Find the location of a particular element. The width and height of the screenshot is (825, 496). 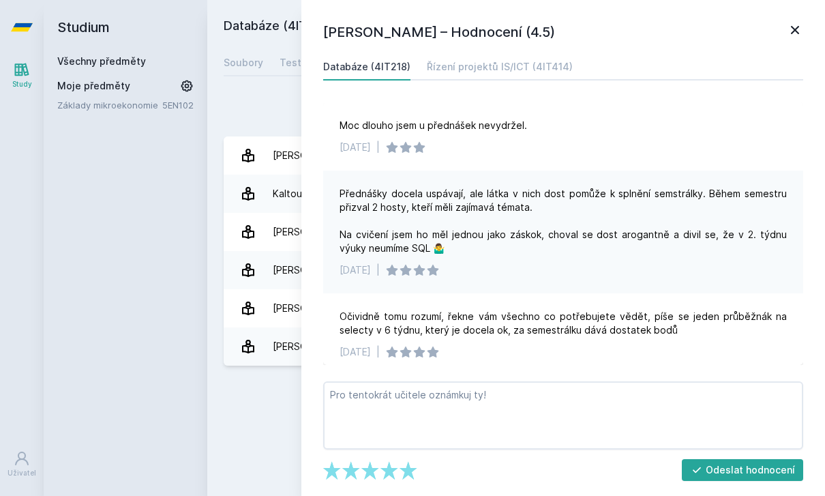

h2: Databáze (4IT218) is located at coordinates (440, 27).